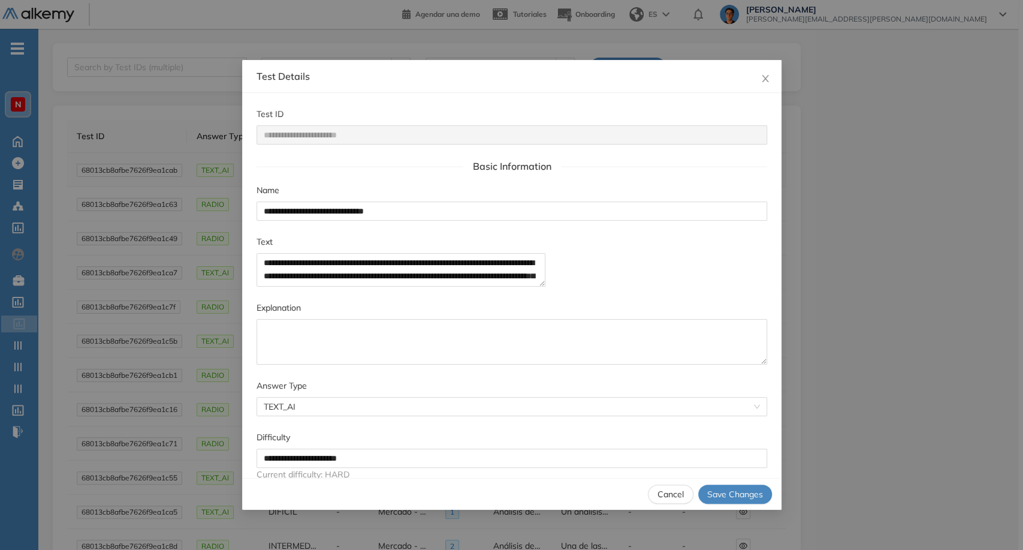 The image size is (1023, 550). Describe the element at coordinates (766, 79) in the screenshot. I see `span: close` at that location.